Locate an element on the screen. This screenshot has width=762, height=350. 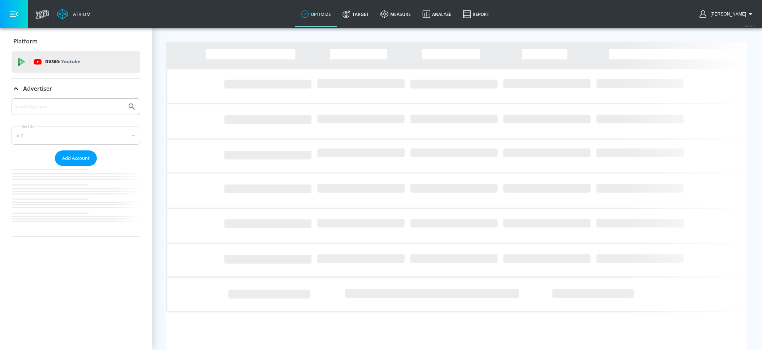
div: Platform is located at coordinates (76, 41).